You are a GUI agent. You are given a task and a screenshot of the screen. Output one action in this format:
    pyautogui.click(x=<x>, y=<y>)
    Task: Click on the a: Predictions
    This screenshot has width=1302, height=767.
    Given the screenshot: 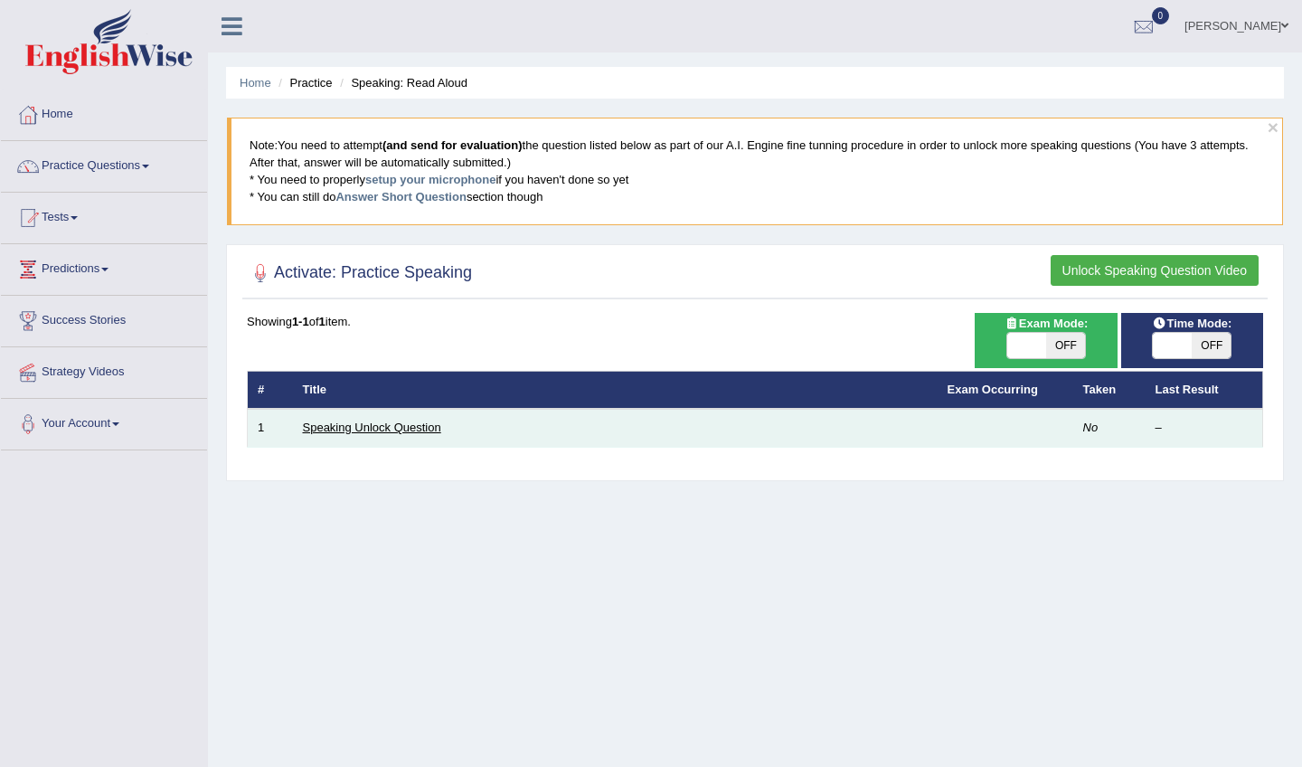 What is the action you would take?
    pyautogui.click(x=104, y=267)
    